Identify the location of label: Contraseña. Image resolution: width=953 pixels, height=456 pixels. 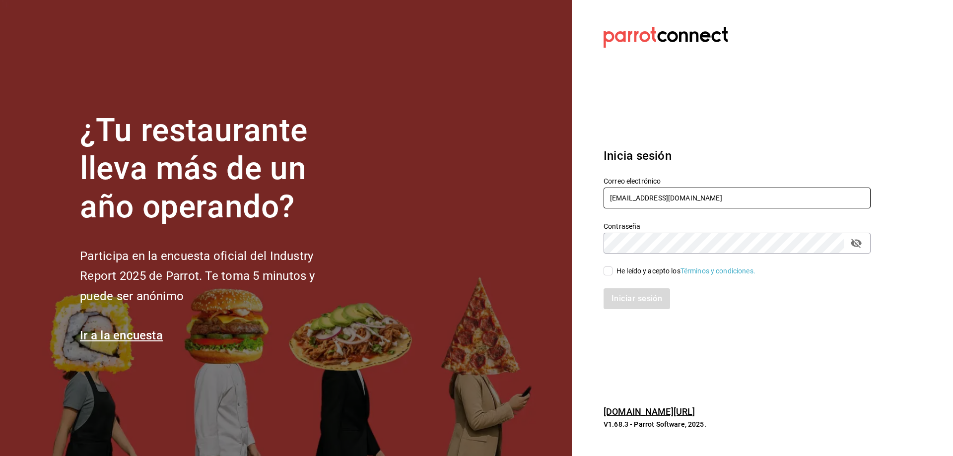
(737, 226).